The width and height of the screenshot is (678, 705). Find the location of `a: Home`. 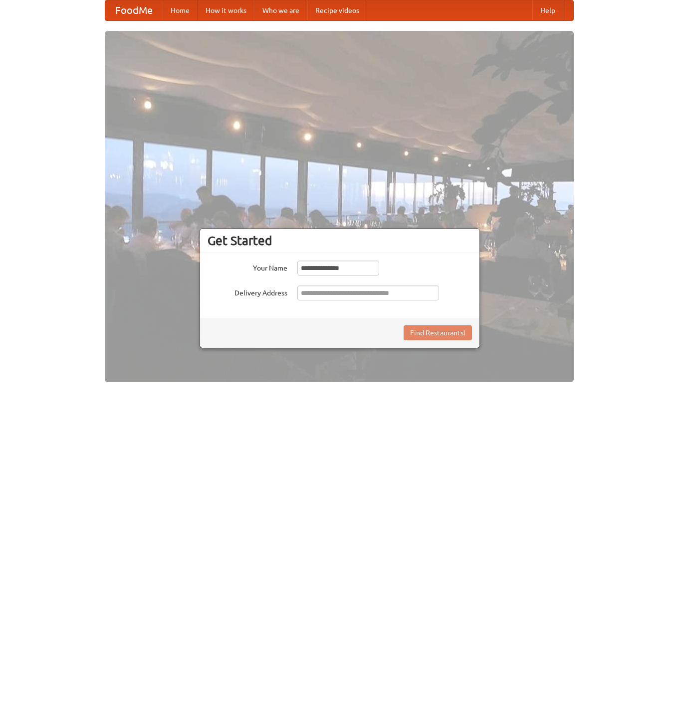

a: Home is located at coordinates (180, 10).